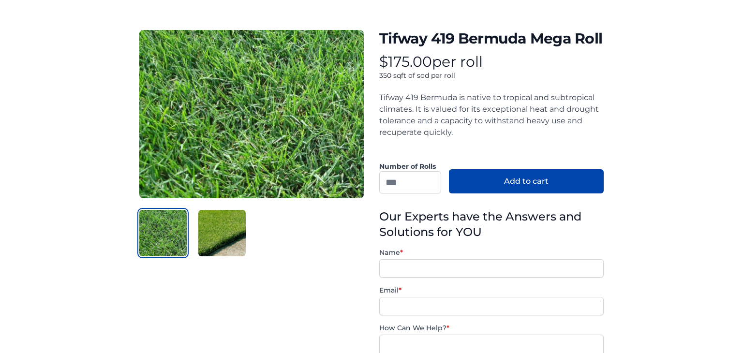 The height and width of the screenshot is (353, 743). Describe the element at coordinates (491, 75) in the screenshot. I see `p: 350 sqft of sod per roll` at that location.